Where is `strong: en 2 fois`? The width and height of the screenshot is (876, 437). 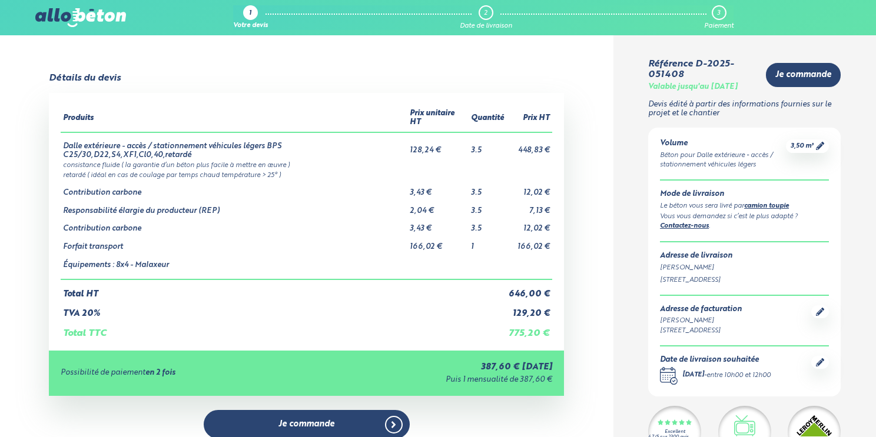 strong: en 2 fois is located at coordinates (160, 373).